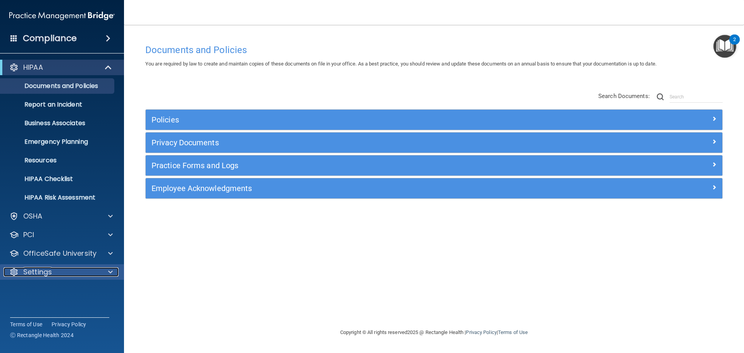 This screenshot has width=744, height=353. I want to click on a: OSHA, so click(61, 216).